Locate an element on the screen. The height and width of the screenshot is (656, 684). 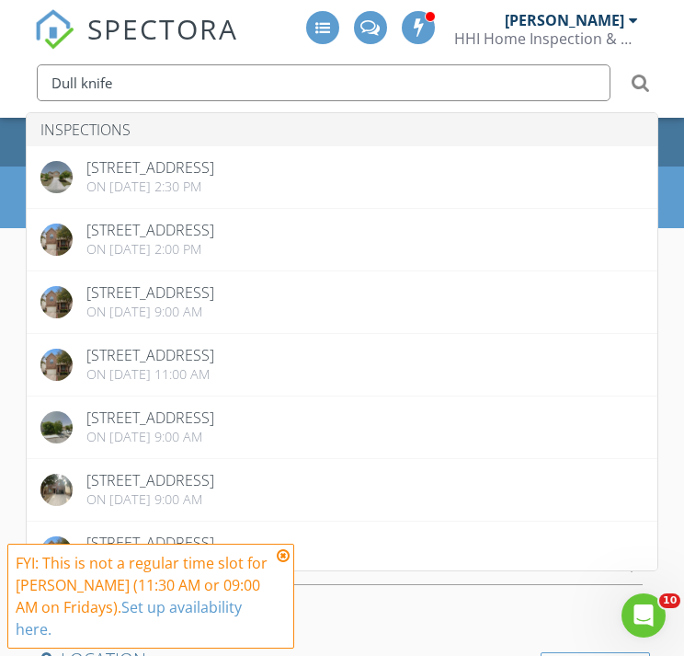
a: SPECTORA is located at coordinates (136, 44).